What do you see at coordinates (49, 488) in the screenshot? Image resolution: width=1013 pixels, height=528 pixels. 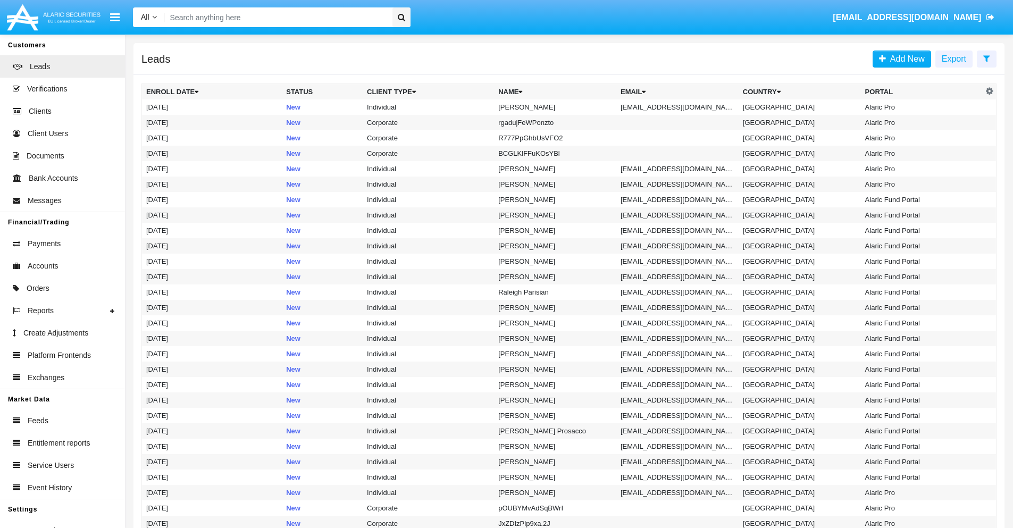 I see `span: Event History` at bounding box center [49, 488].